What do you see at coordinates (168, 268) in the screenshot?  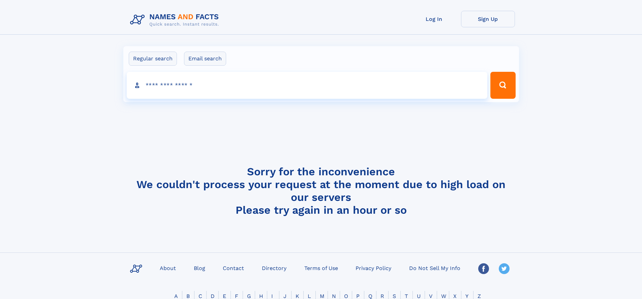 I see `a: About` at bounding box center [168, 268].